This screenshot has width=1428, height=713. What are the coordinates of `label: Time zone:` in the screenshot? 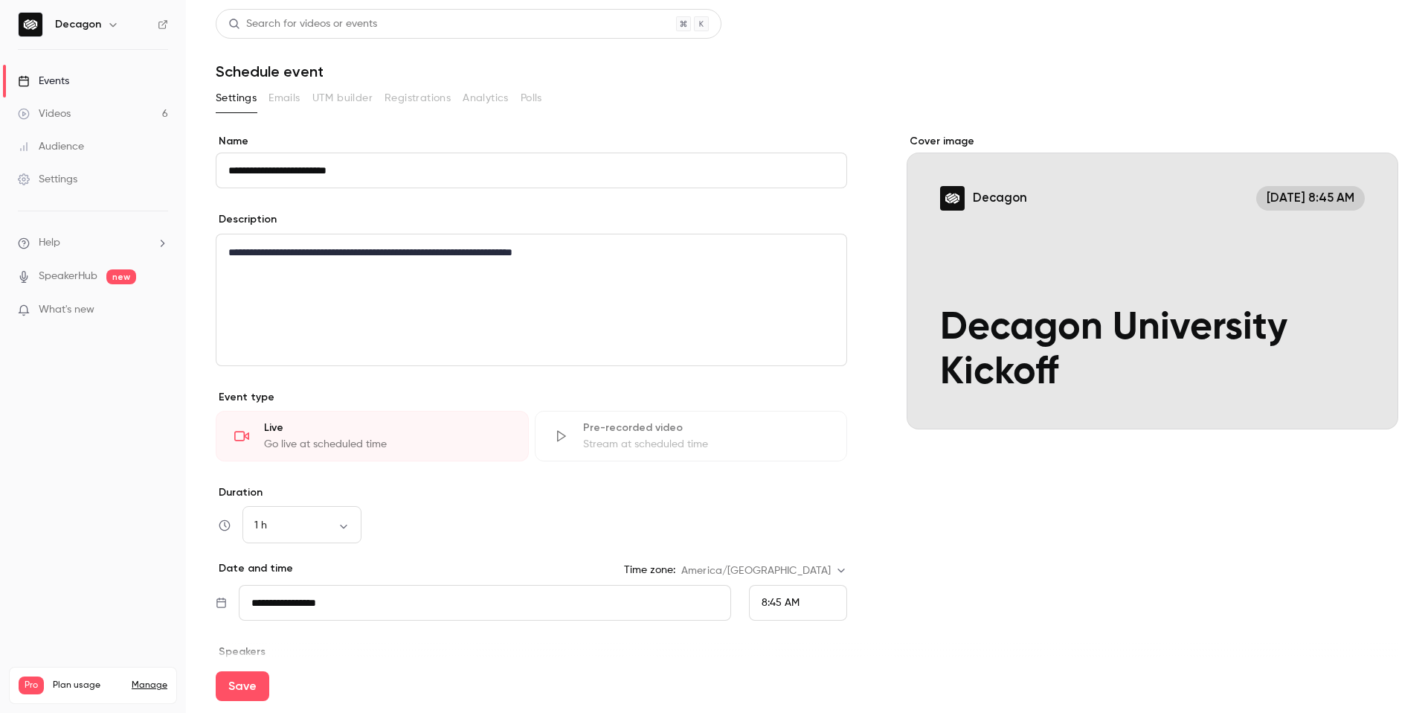 It's located at (649, 570).